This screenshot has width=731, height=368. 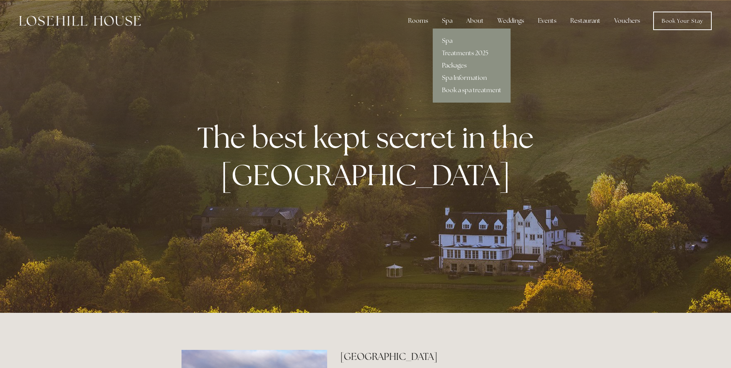 I want to click on img: Losehill House, so click(x=80, y=21).